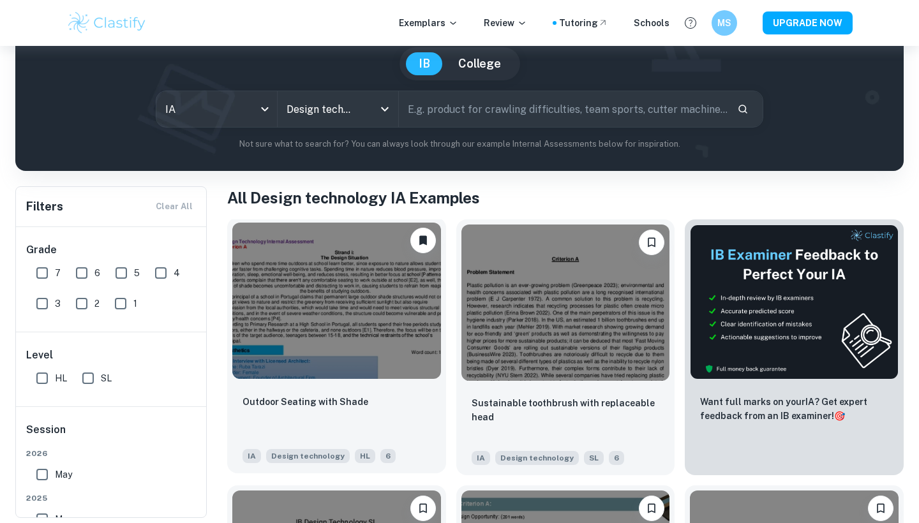 This screenshot has width=919, height=523. I want to click on img: Design technology IA example thumbnail: Sustainable toothbrush with replaceable, so click(565, 302).